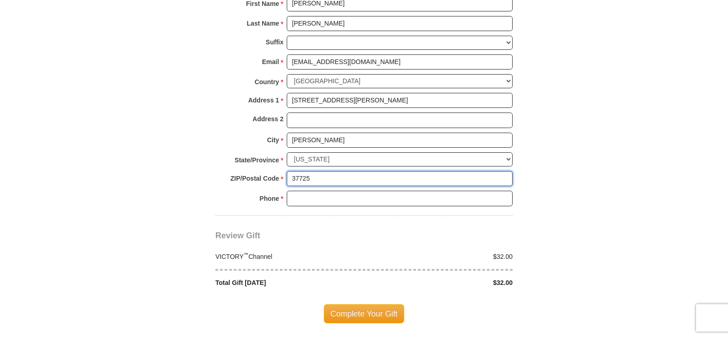 The height and width of the screenshot is (338, 728). Describe the element at coordinates (257, 160) in the screenshot. I see `strong: State/Province` at that location.